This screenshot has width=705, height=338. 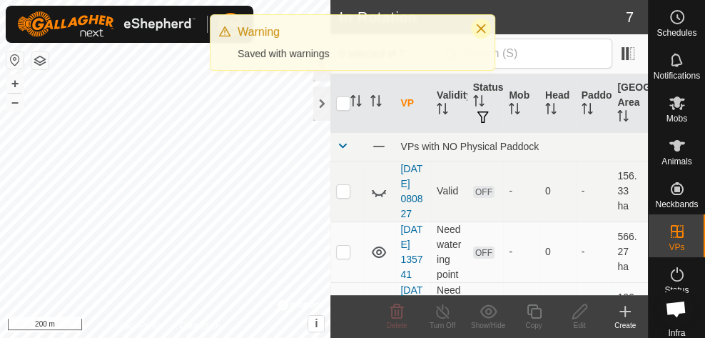 I want to click on span: VPs, so click(x=677, y=247).